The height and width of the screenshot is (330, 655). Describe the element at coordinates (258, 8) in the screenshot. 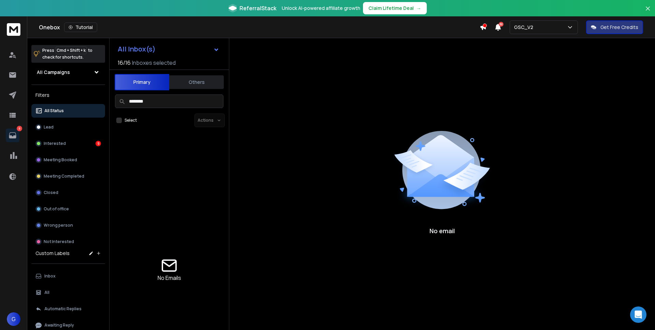

I see `span: ReferralStack` at that location.